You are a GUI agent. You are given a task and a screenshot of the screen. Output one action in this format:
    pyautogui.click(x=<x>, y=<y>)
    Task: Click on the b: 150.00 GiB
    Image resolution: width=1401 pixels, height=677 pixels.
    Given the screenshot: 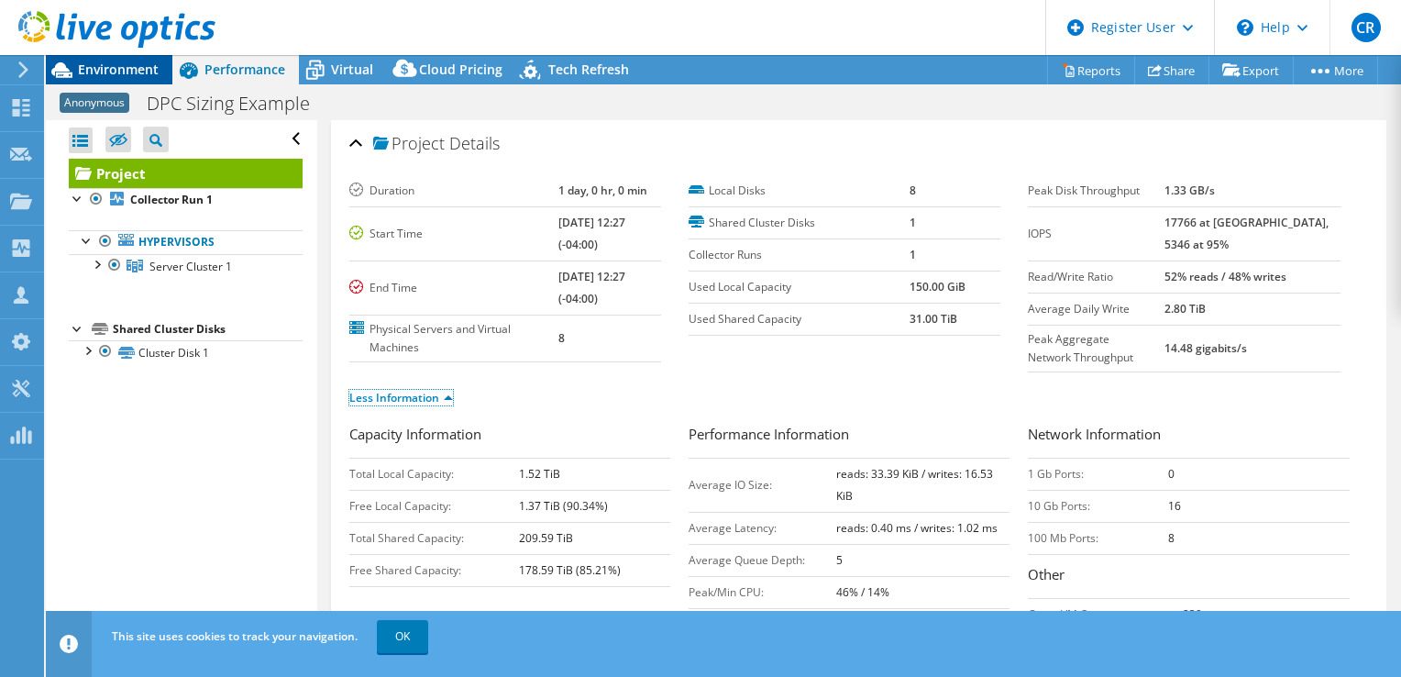 What is the action you would take?
    pyautogui.click(x=937, y=286)
    